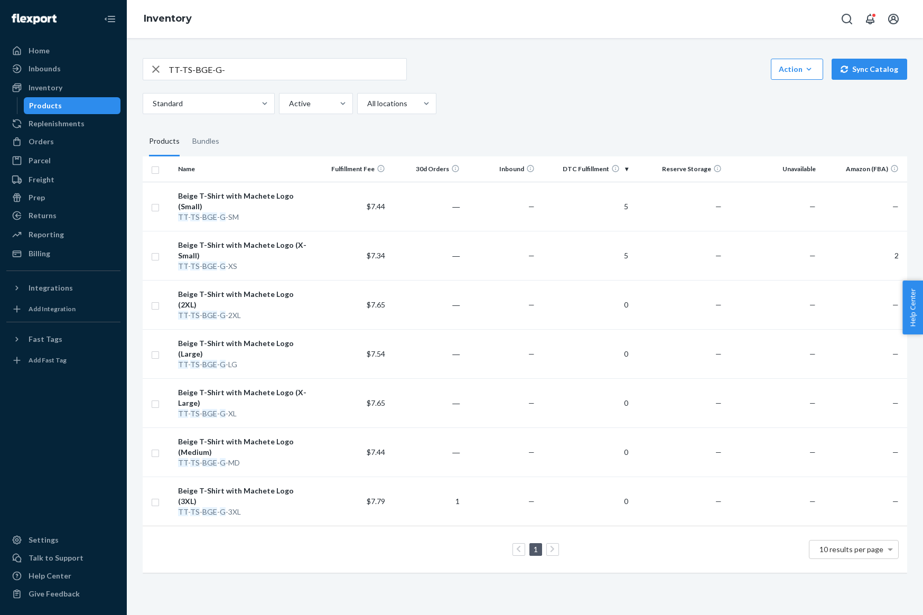 This screenshot has height=615, width=923. Describe the element at coordinates (913, 308) in the screenshot. I see `span: Help Center` at that location.